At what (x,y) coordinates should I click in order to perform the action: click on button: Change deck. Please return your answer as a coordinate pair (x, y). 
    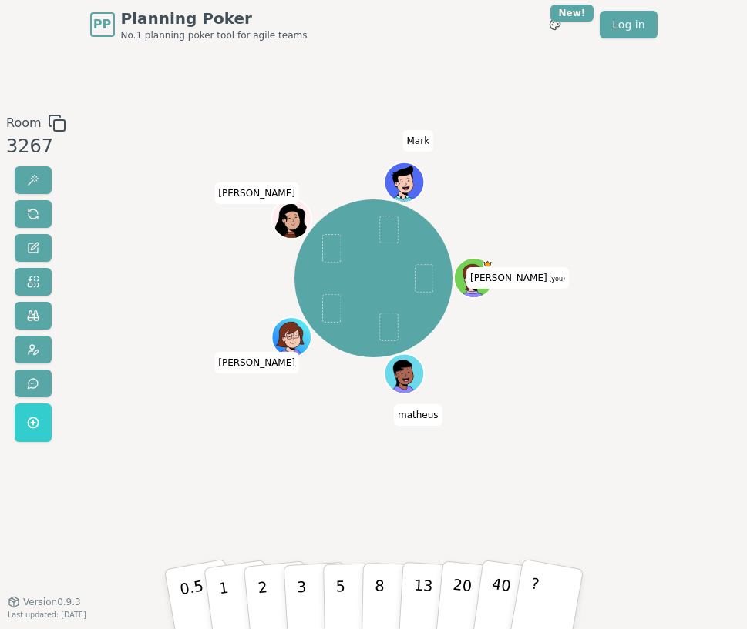
    Looking at the image, I should click on (33, 282).